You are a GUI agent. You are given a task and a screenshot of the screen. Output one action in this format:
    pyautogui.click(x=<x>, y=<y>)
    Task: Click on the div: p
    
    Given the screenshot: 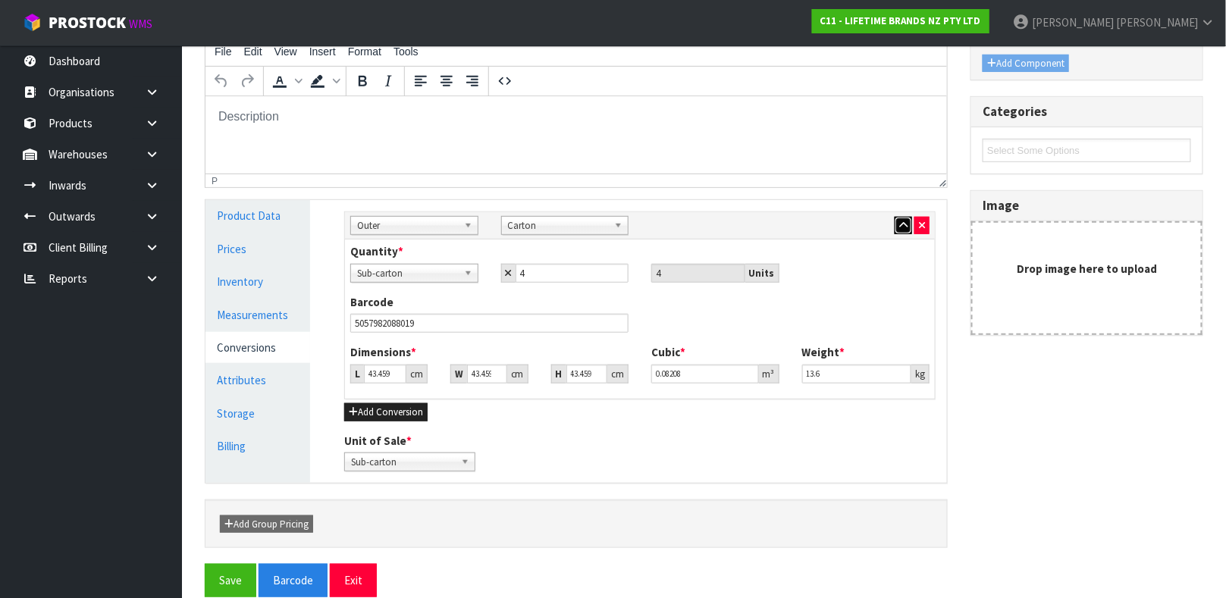 What is the action you would take?
    pyautogui.click(x=215, y=181)
    